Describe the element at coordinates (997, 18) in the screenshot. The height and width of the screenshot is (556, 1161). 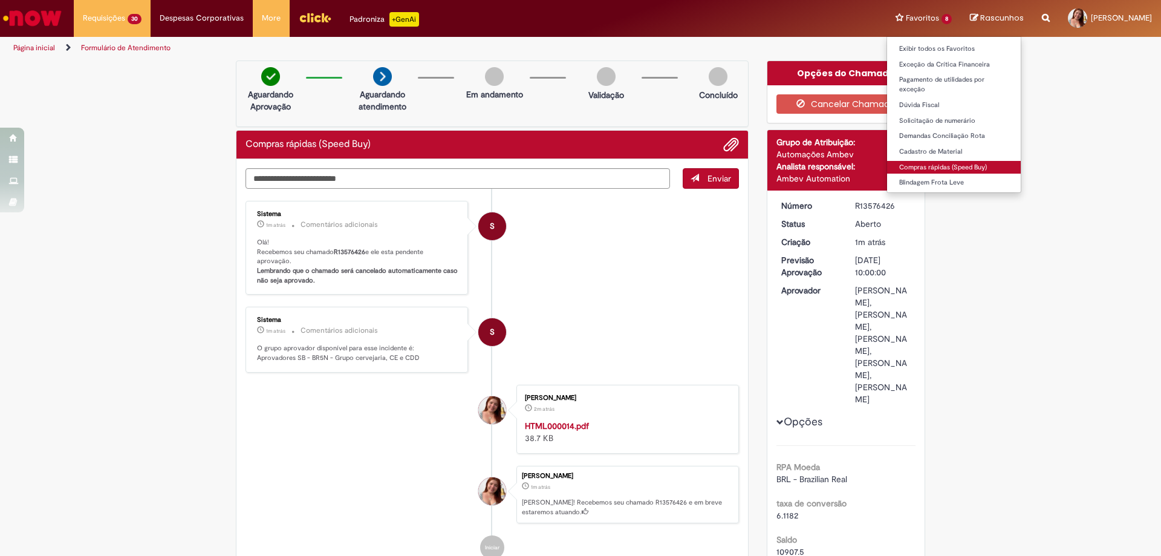
I see `a: Rascunhos` at that location.